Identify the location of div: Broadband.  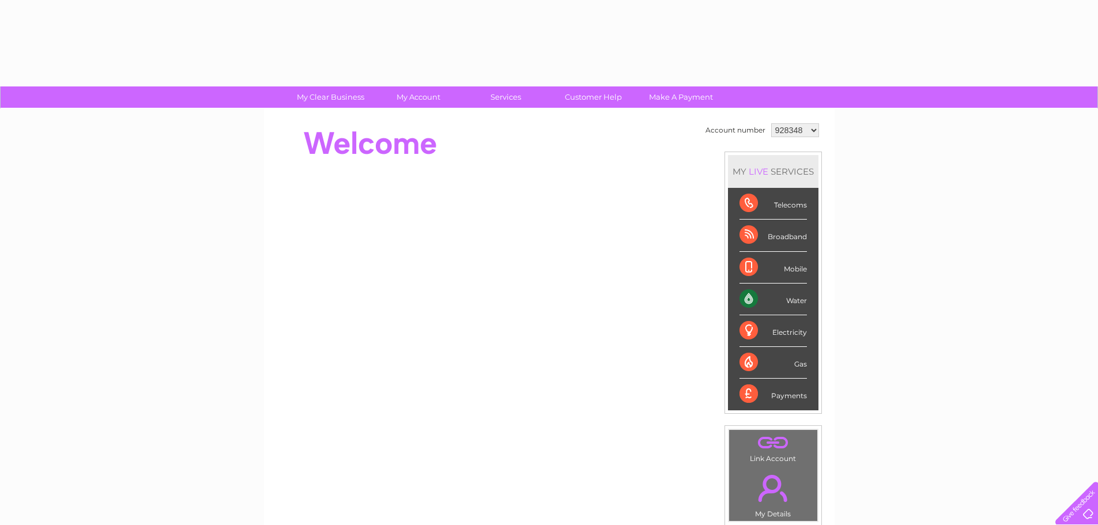
(773, 235).